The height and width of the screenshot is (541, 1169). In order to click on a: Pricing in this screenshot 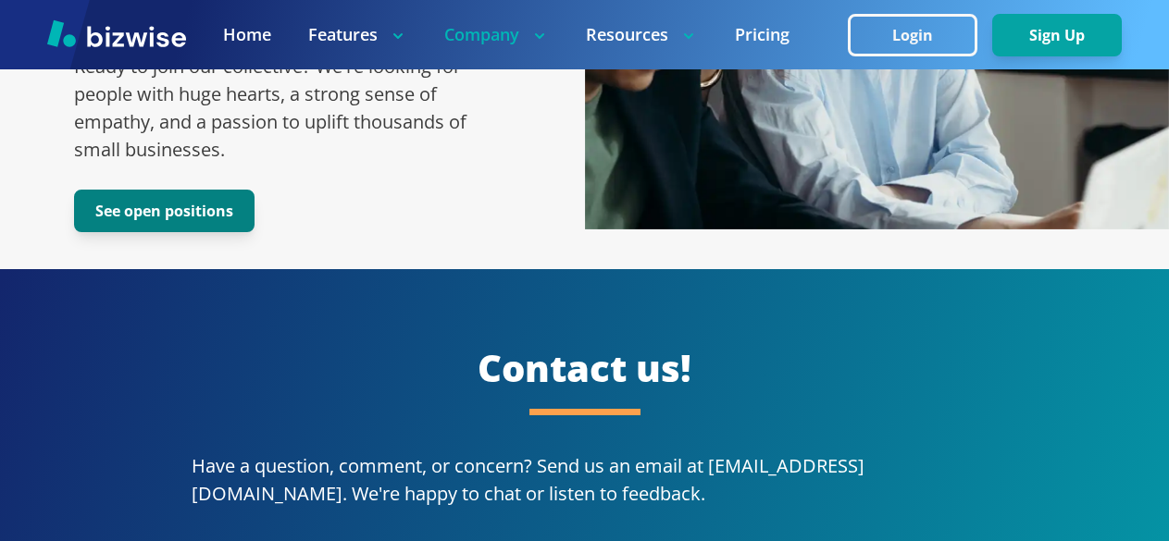, I will do `click(762, 34)`.